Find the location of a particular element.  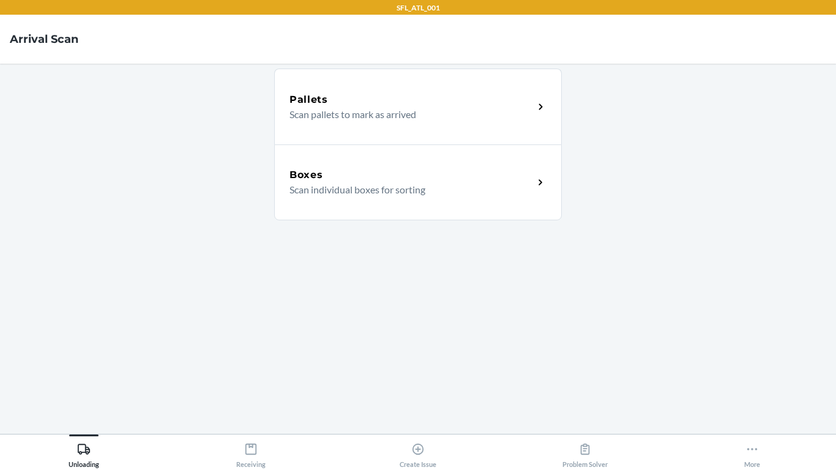

a: BoxesScan individual boxes for sorting is located at coordinates (418, 182).